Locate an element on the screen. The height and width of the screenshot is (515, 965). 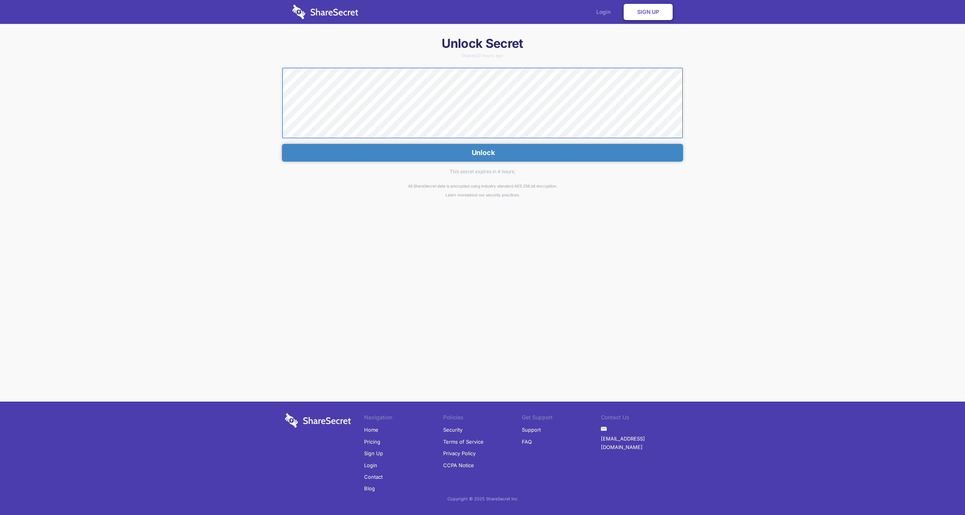
a: Contact is located at coordinates (374, 477).